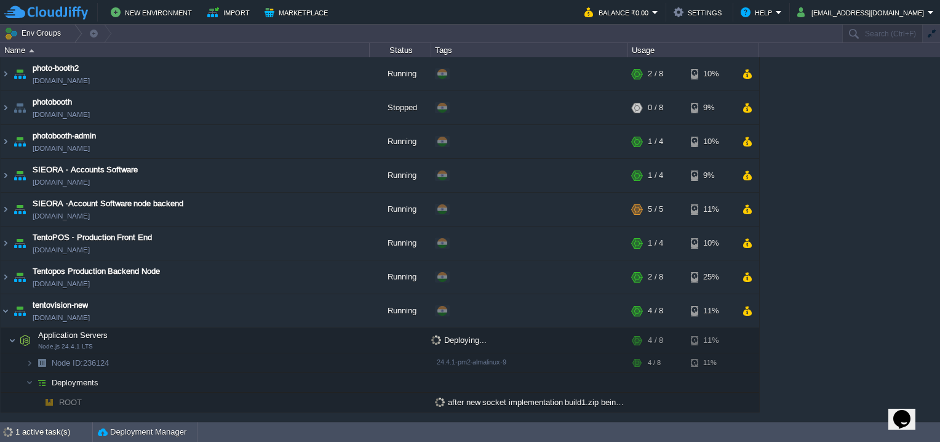  What do you see at coordinates (400, 50) in the screenshot?
I see `div: Status` at bounding box center [400, 50].